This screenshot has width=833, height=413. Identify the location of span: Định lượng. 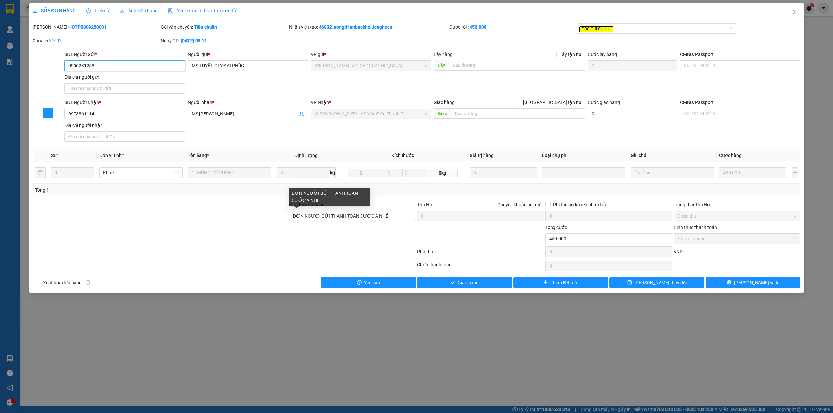
(306, 155).